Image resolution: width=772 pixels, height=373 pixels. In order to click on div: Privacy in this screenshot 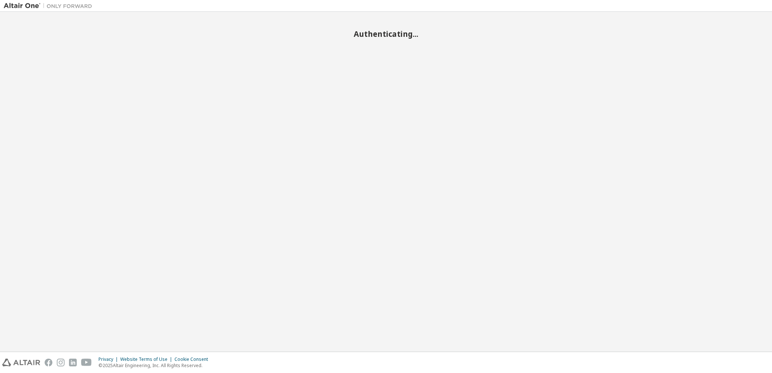, I will do `click(109, 360)`.